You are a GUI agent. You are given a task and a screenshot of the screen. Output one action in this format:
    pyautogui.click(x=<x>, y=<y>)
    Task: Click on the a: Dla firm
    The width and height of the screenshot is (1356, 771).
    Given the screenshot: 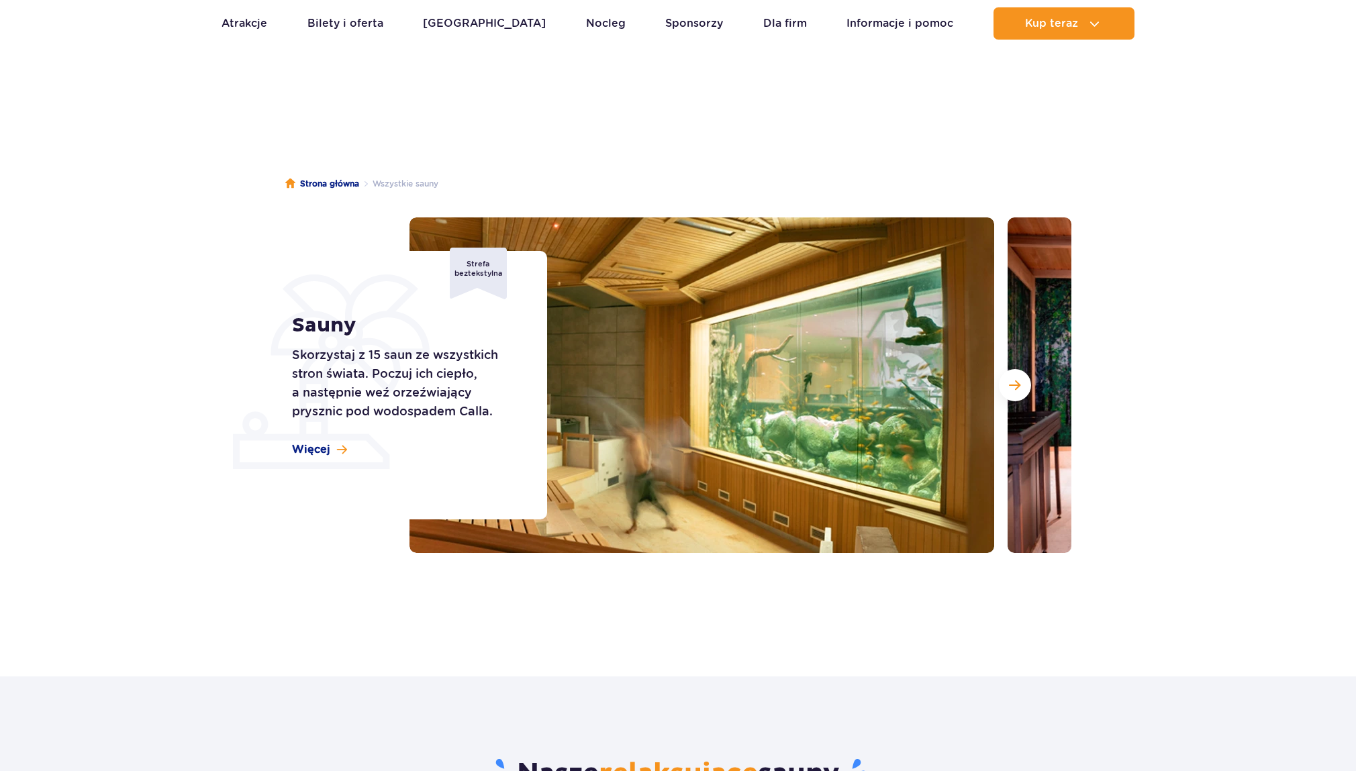 What is the action you would take?
    pyautogui.click(x=785, y=23)
    